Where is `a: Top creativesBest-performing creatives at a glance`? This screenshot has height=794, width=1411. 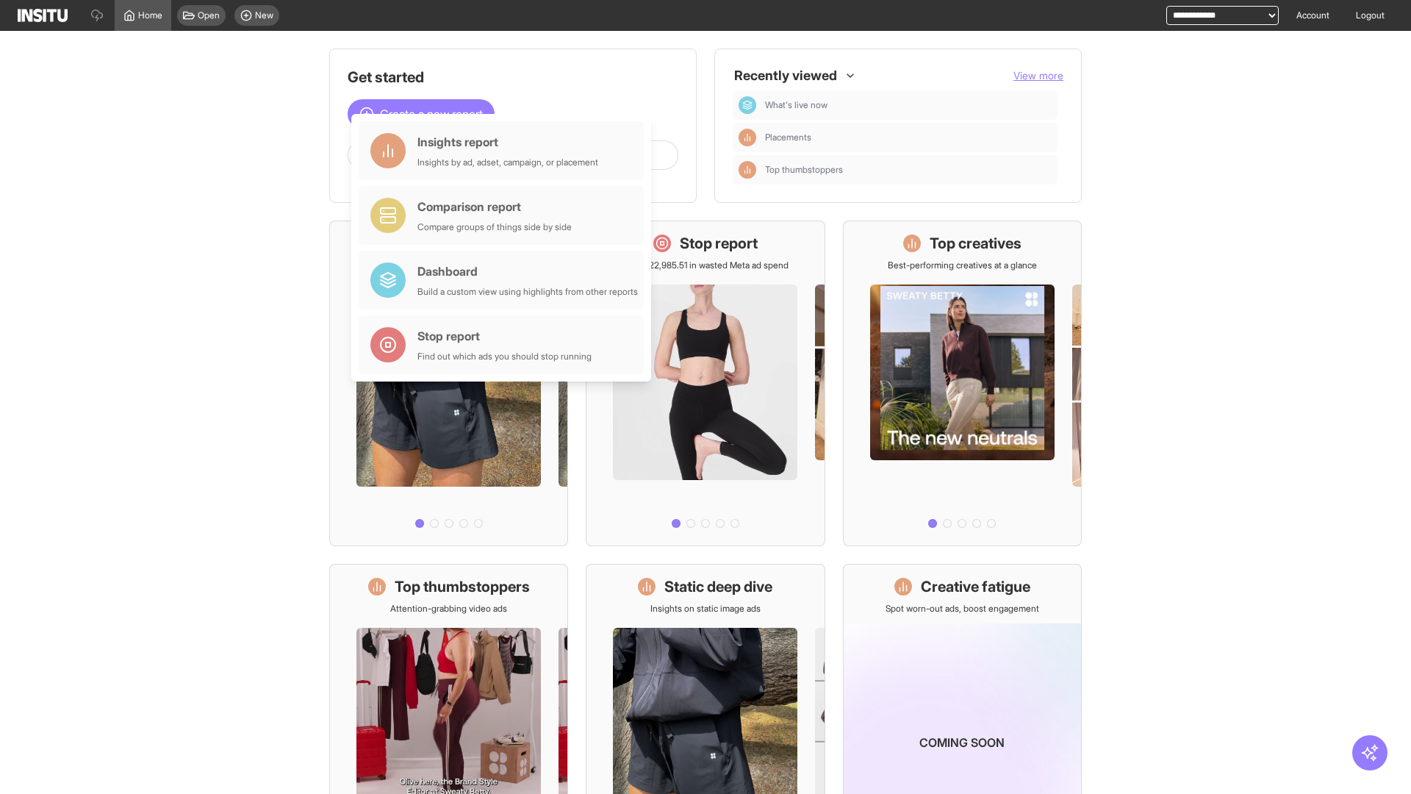
a: Top creativesBest-performing creatives at a glance is located at coordinates (962, 383).